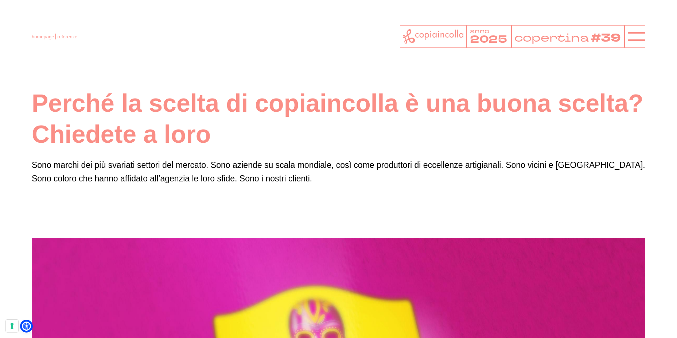  What do you see at coordinates (552, 38) in the screenshot?
I see `tspan: copertina` at bounding box center [552, 38].